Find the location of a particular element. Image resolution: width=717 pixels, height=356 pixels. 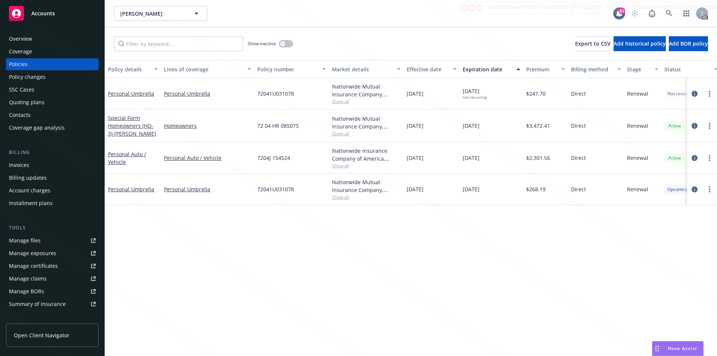

span: $2,301.56 is located at coordinates (538, 158).